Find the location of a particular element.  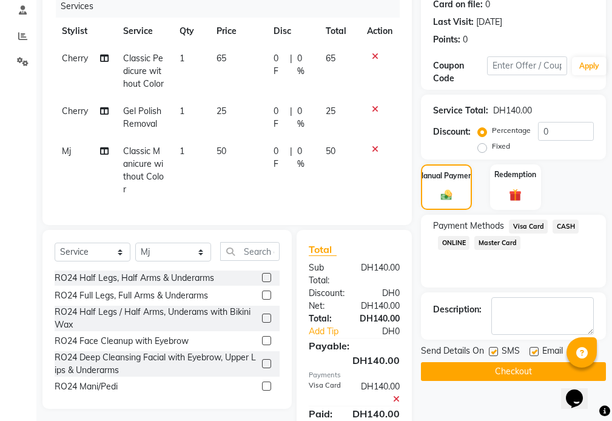

div: RO24 Deep Cleansing Facial with Eyebrow, Upper Lips & Underarms is located at coordinates (156, 364).